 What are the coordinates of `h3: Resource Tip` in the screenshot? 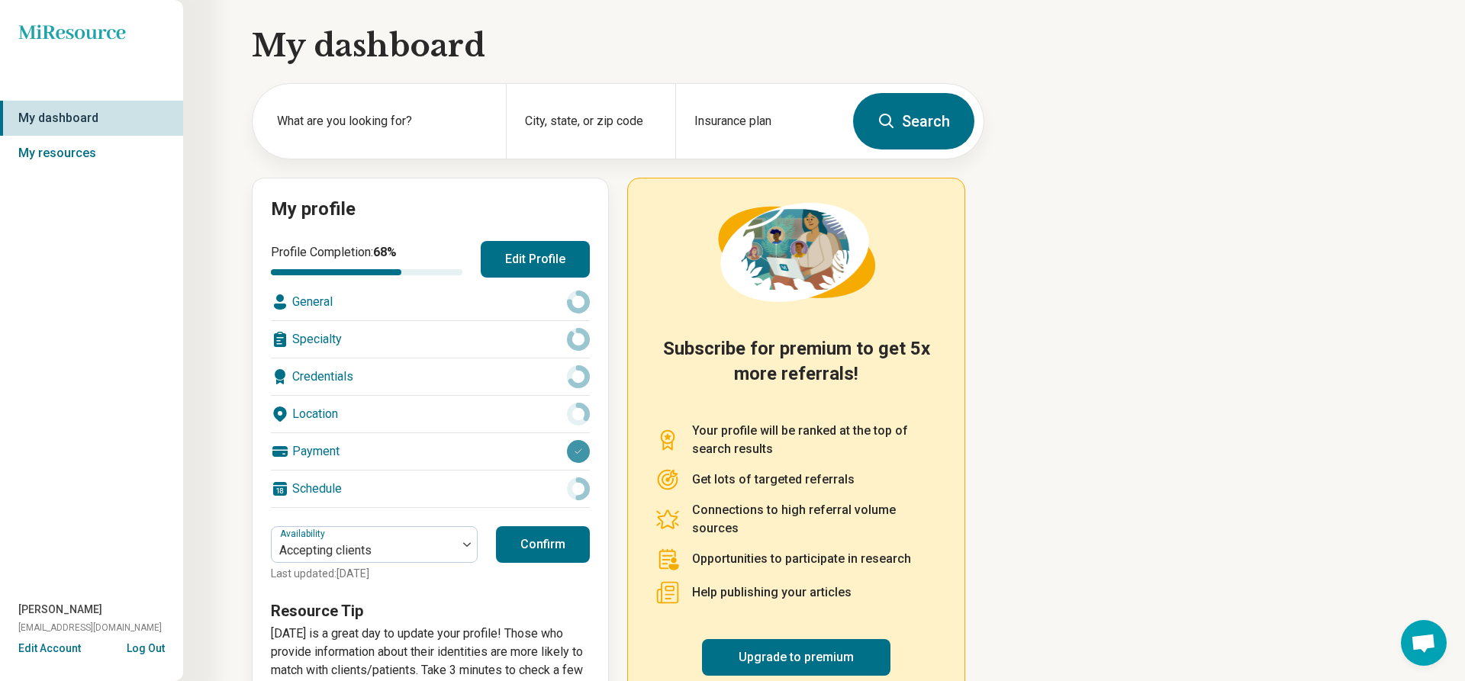 It's located at (430, 611).